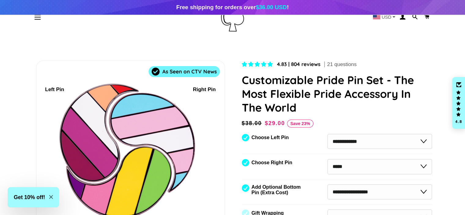  I want to click on label: Choose Left Pin, so click(270, 138).